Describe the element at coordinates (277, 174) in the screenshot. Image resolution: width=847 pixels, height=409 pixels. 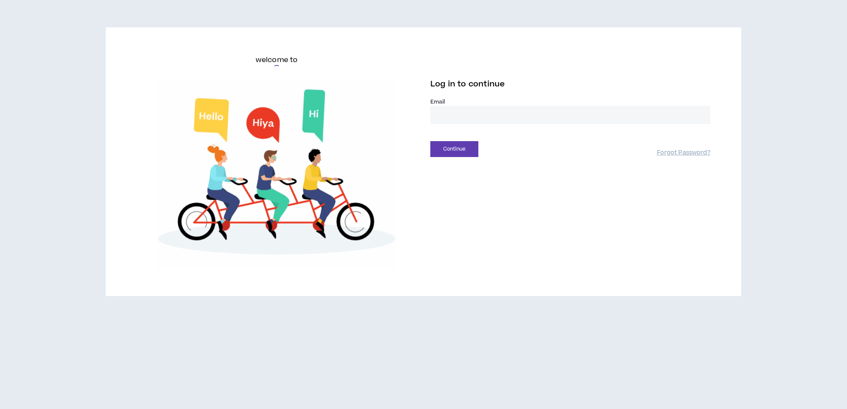
I see `img: Welcome to Wripple` at that location.